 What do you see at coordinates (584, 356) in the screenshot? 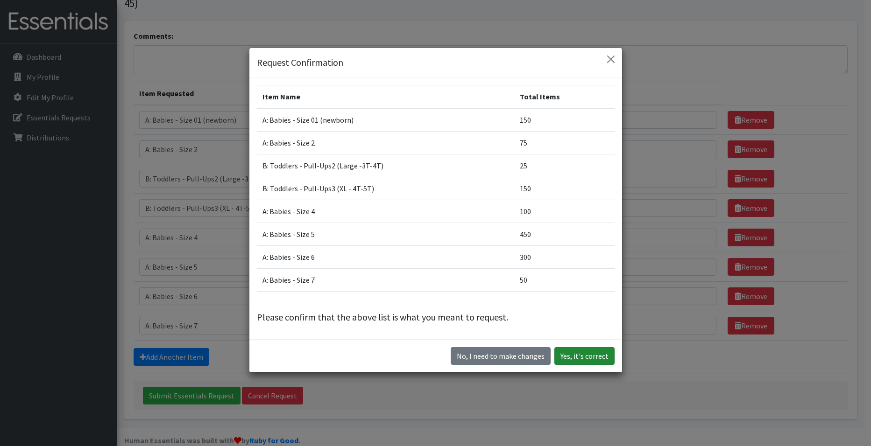
I see `button: Yes, it's correct` at bounding box center [584, 356].